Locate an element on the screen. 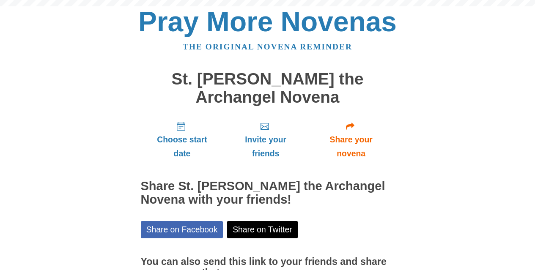 The width and height of the screenshot is (535, 270). span: Invite your friends is located at coordinates (265, 147).